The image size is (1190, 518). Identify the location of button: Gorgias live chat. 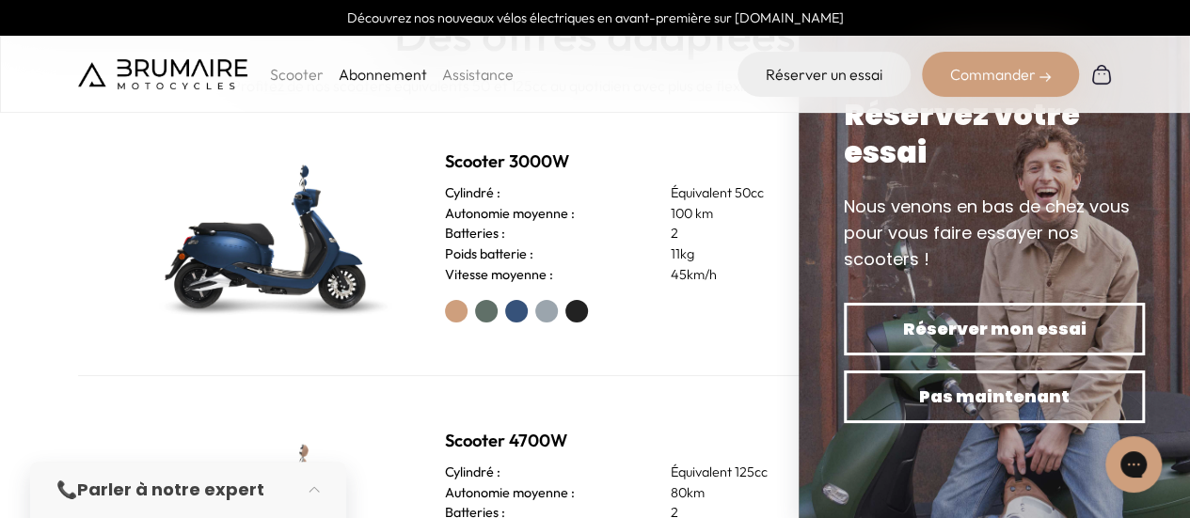
(38, 35).